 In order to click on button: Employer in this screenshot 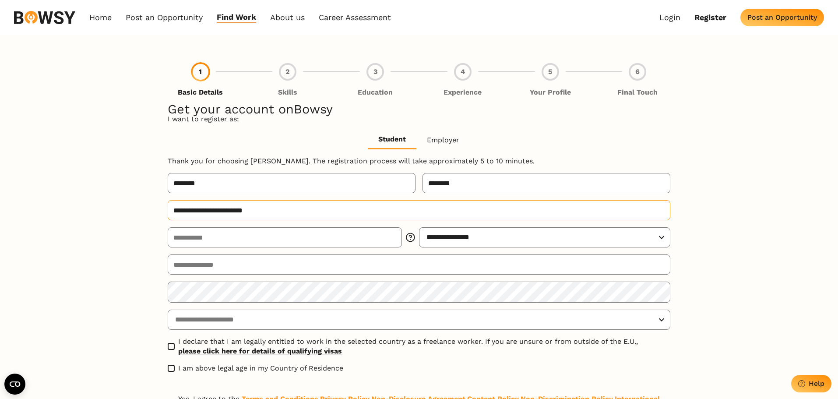, I will do `click(443, 140)`.